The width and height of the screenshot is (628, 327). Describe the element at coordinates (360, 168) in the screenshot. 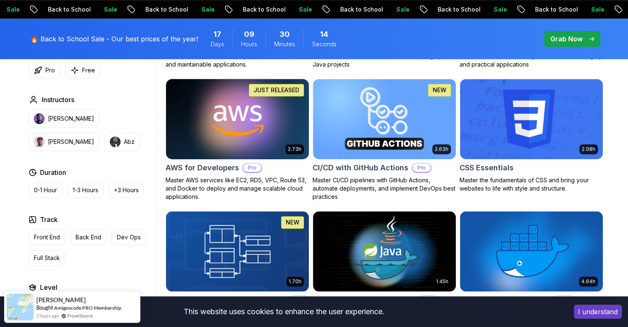

I see `h2: CI/CD with GitHub Actions` at that location.